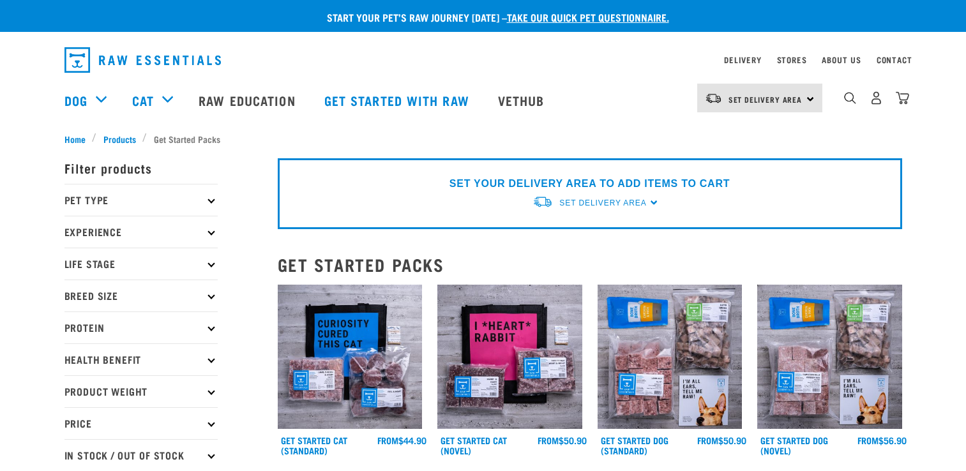 The width and height of the screenshot is (966, 471). What do you see at coordinates (510, 357) in the screenshot?
I see `img: Assortment Of Raw Essential Products For Cats Including, Pink And Black Tote Bag With "I *Heart* ...` at bounding box center [510, 357].